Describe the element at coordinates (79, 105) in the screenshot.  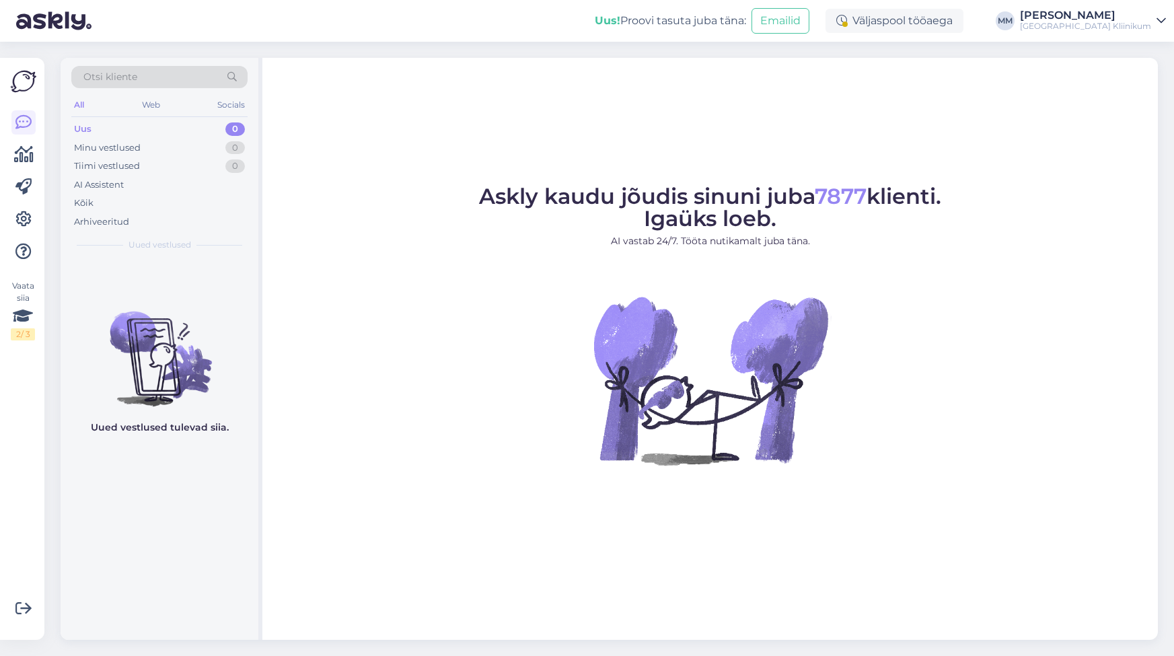
I see `div: All` at that location.